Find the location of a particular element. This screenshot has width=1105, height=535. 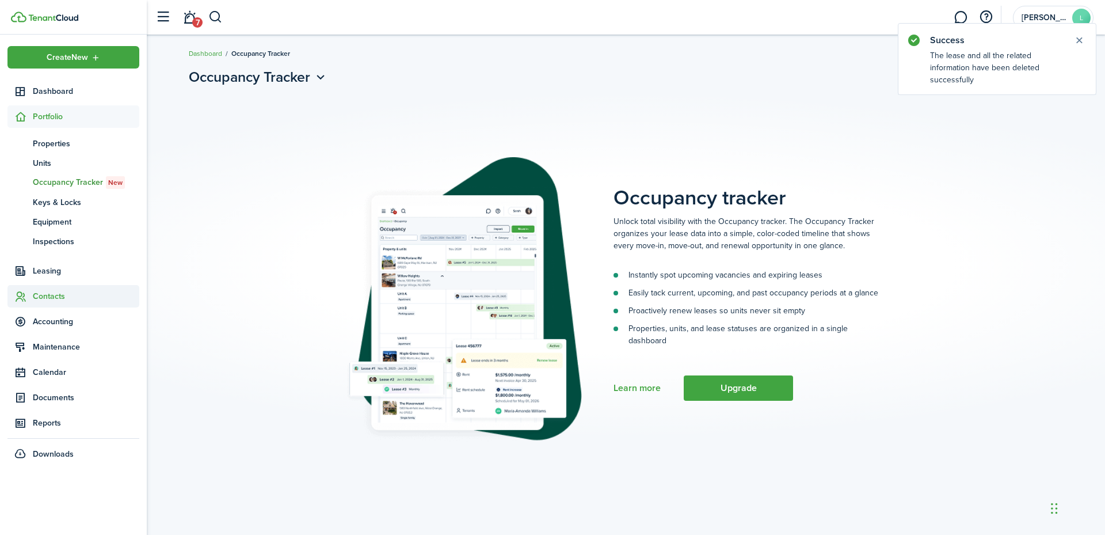

span: Equipment is located at coordinates (86, 222).